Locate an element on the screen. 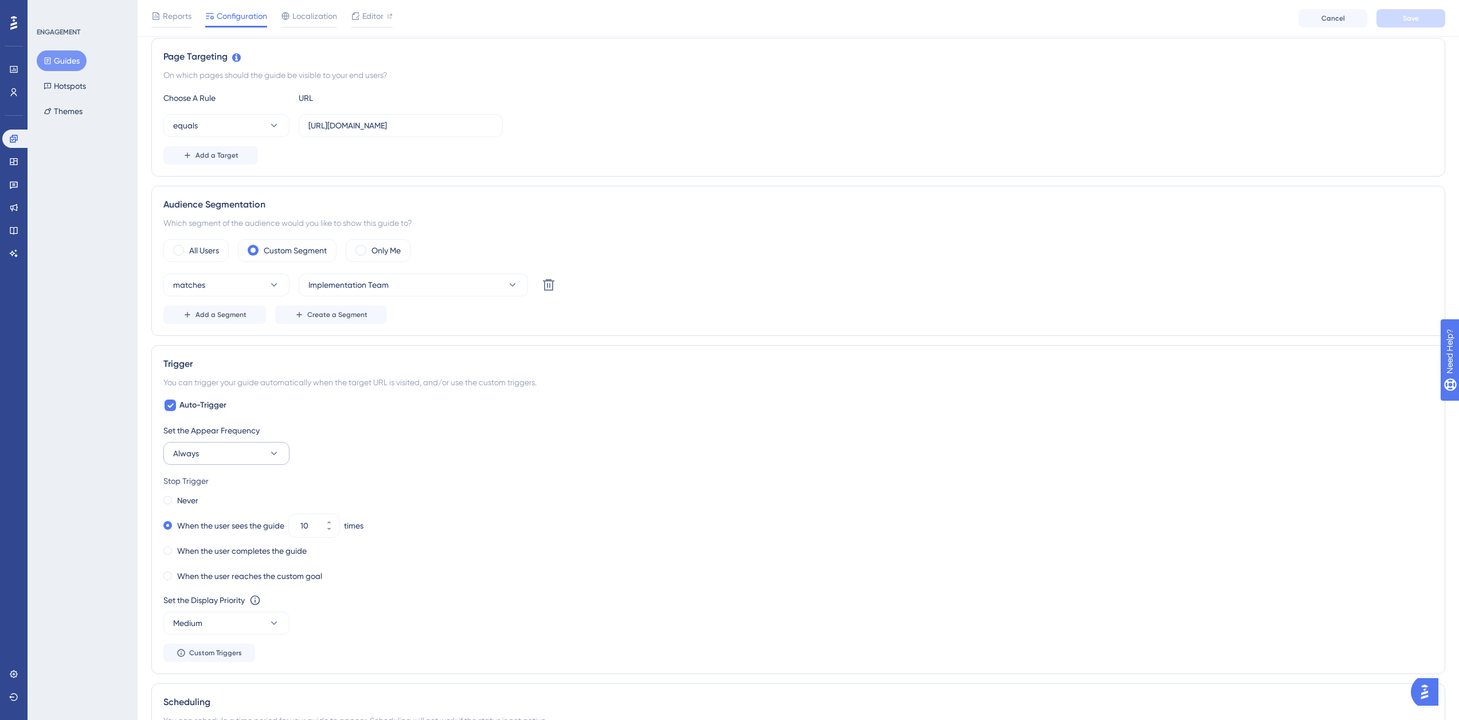 The image size is (1459, 720). span: Editor is located at coordinates (373, 16).